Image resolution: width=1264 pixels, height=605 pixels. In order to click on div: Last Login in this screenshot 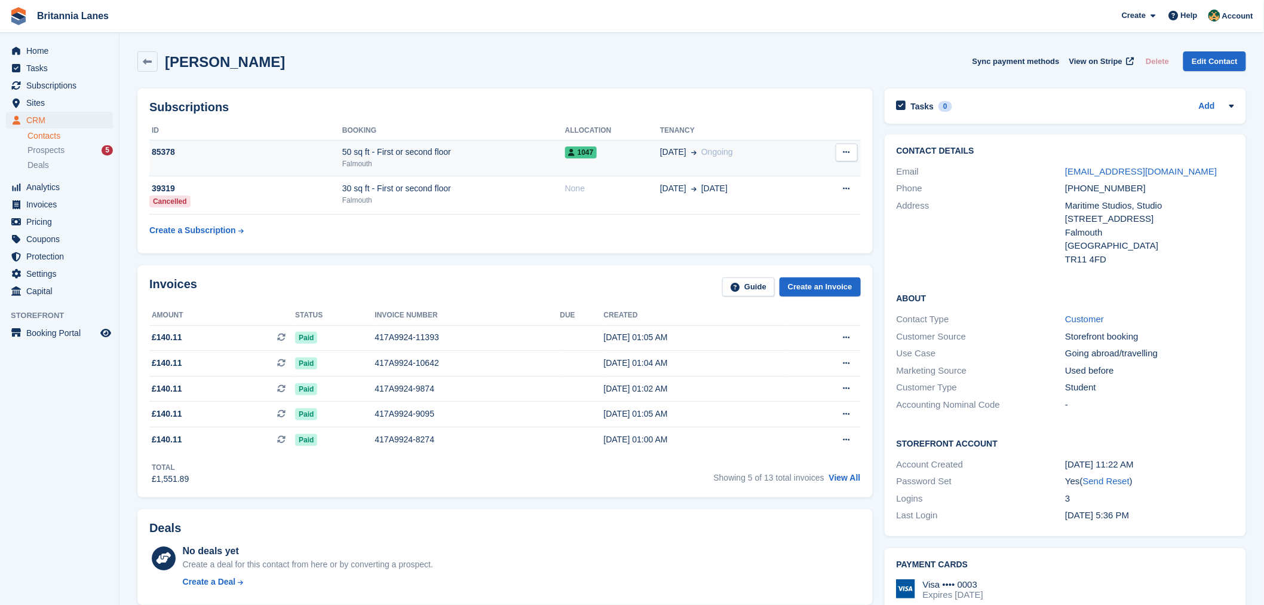, I will do `click(981, 515)`.